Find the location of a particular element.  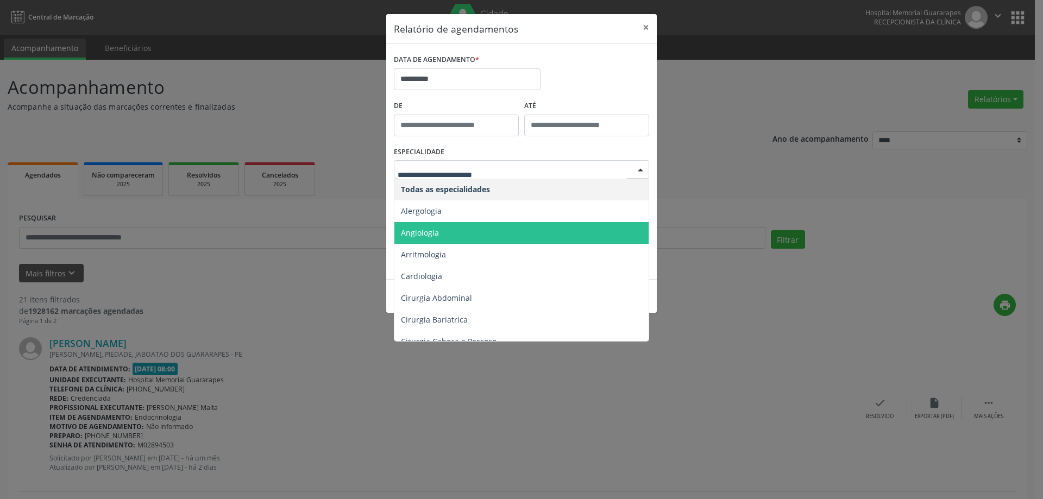

button: Close is located at coordinates (646, 27).